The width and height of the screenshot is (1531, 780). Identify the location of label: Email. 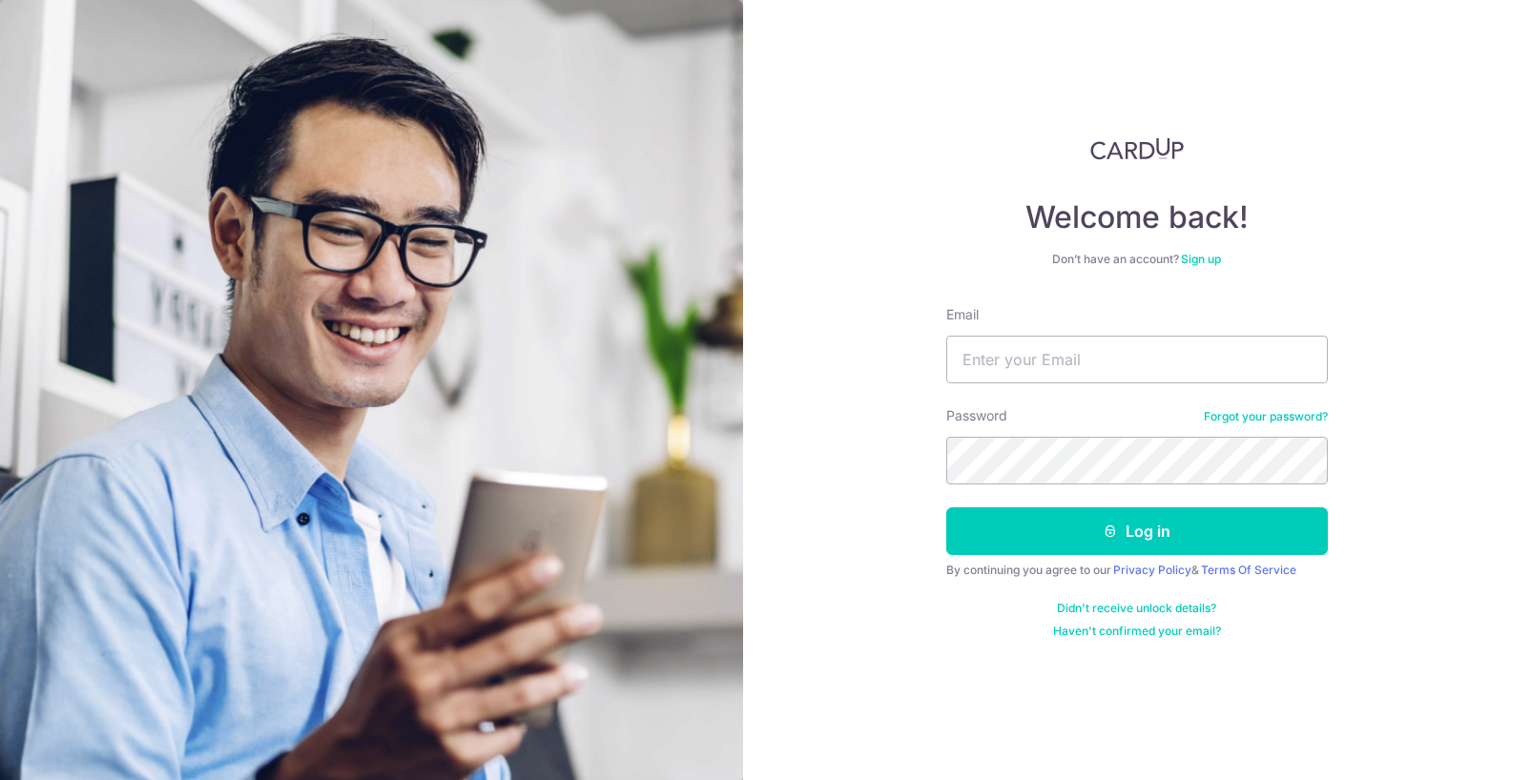
(962, 315).